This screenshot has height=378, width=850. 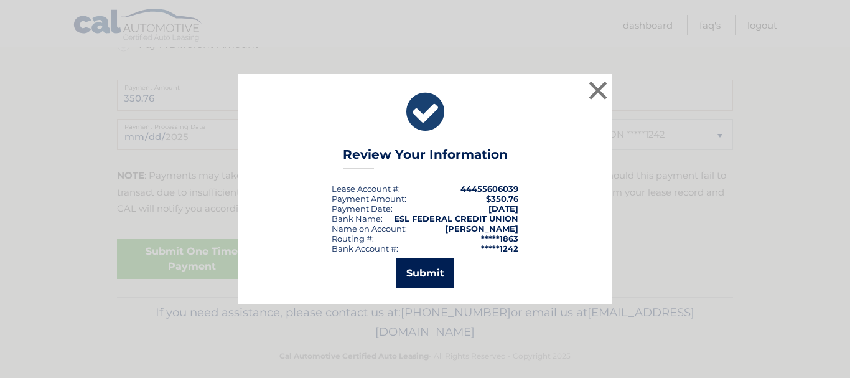 I want to click on div: Bank Name:, so click(x=357, y=218).